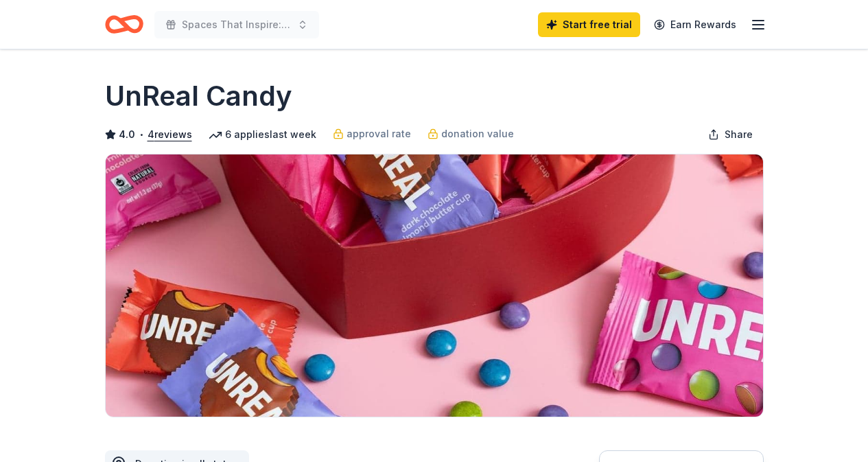  I want to click on h1: UnReal Candy, so click(198, 96).